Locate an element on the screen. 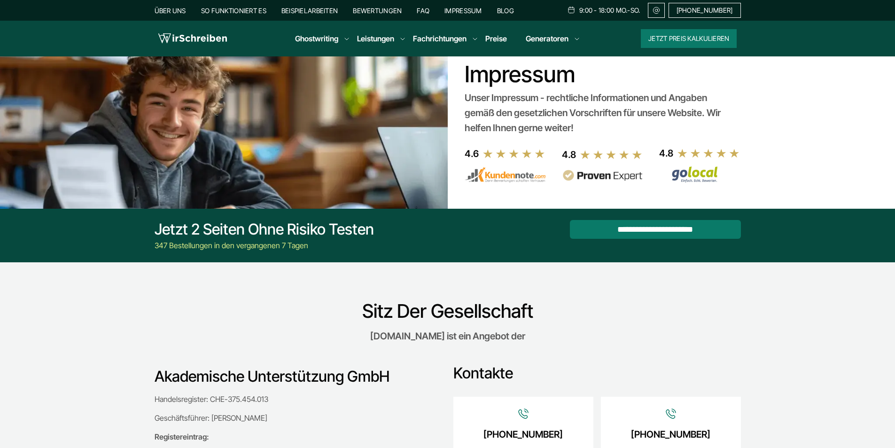  img: logo wirschreiben is located at coordinates (193, 39).